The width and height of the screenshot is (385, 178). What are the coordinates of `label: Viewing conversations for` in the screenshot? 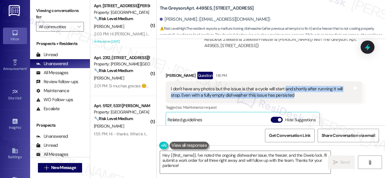 It's located at (60, 14).